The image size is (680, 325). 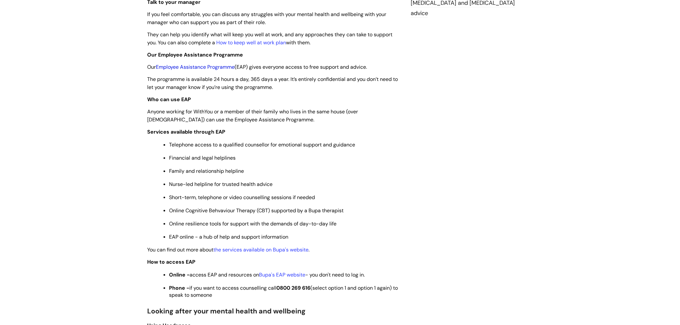 What do you see at coordinates (179, 288) in the screenshot?
I see `strong: Phone -` at bounding box center [179, 288].